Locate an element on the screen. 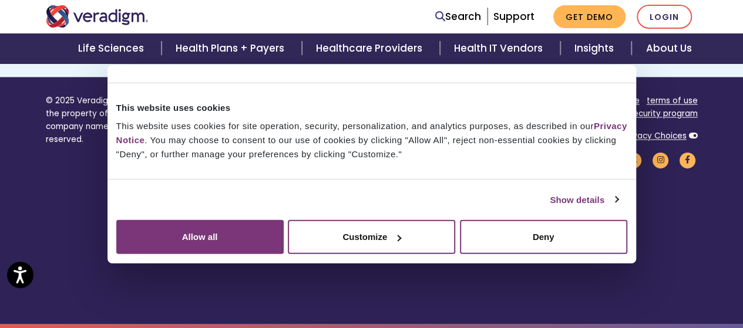  div: This website uses cookies is located at coordinates (372, 107).